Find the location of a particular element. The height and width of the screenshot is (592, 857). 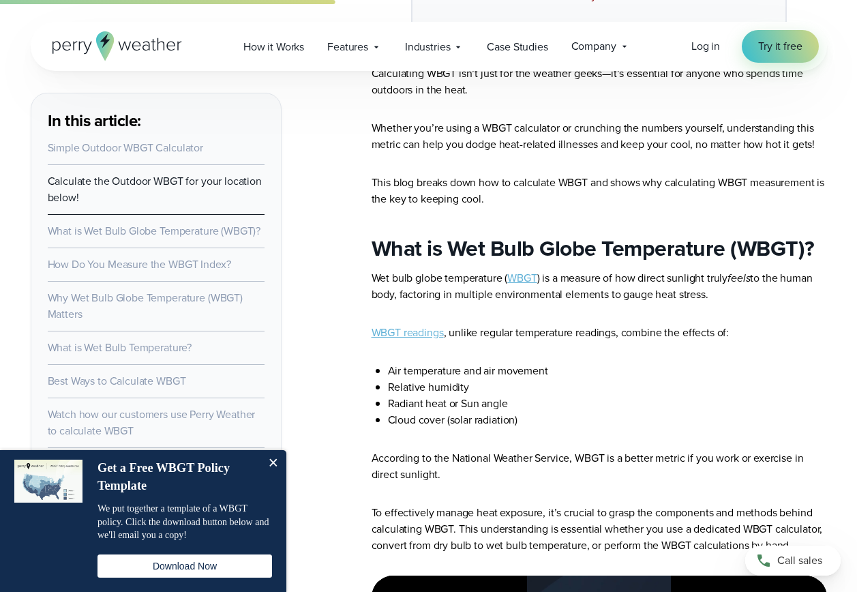

span: Features is located at coordinates (348, 47).